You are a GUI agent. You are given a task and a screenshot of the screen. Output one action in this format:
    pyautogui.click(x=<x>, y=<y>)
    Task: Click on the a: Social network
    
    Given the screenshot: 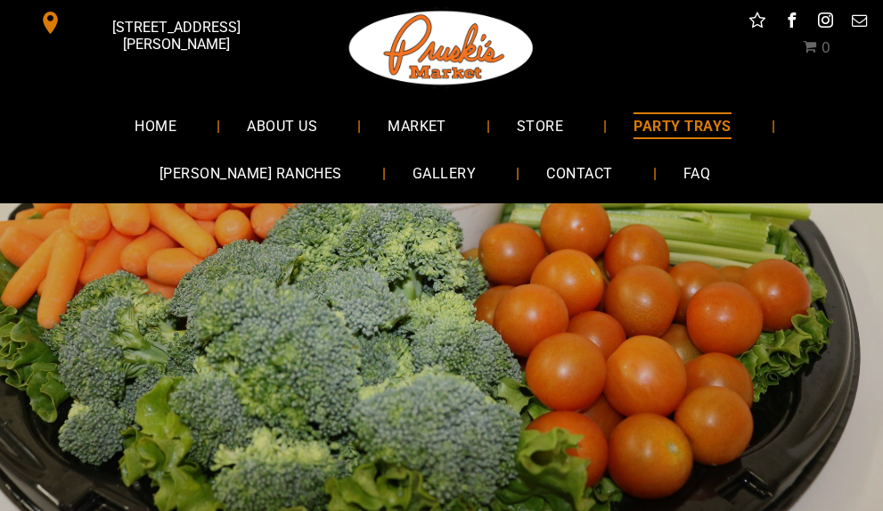 What is the action you would take?
    pyautogui.click(x=757, y=22)
    